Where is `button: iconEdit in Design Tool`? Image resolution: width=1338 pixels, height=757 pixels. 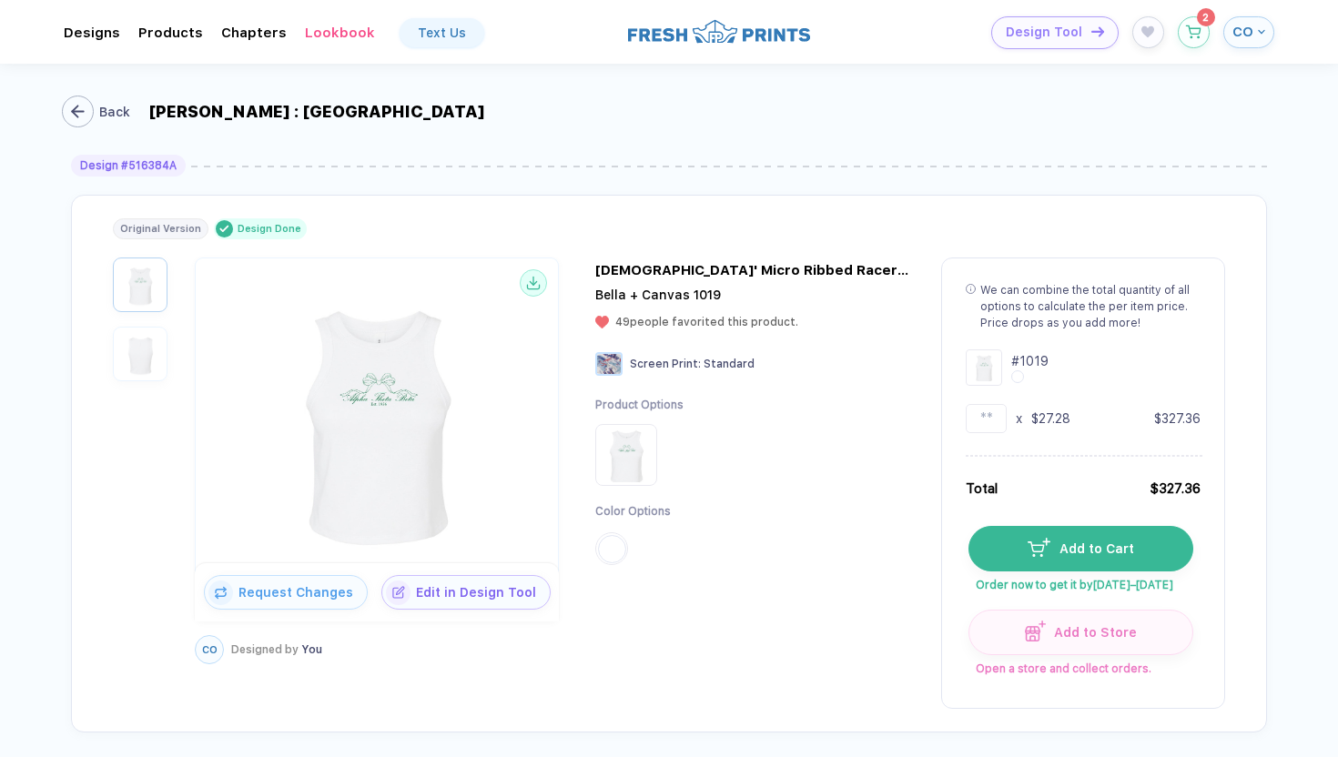 button: iconEdit in Design Tool is located at coordinates (466, 593).